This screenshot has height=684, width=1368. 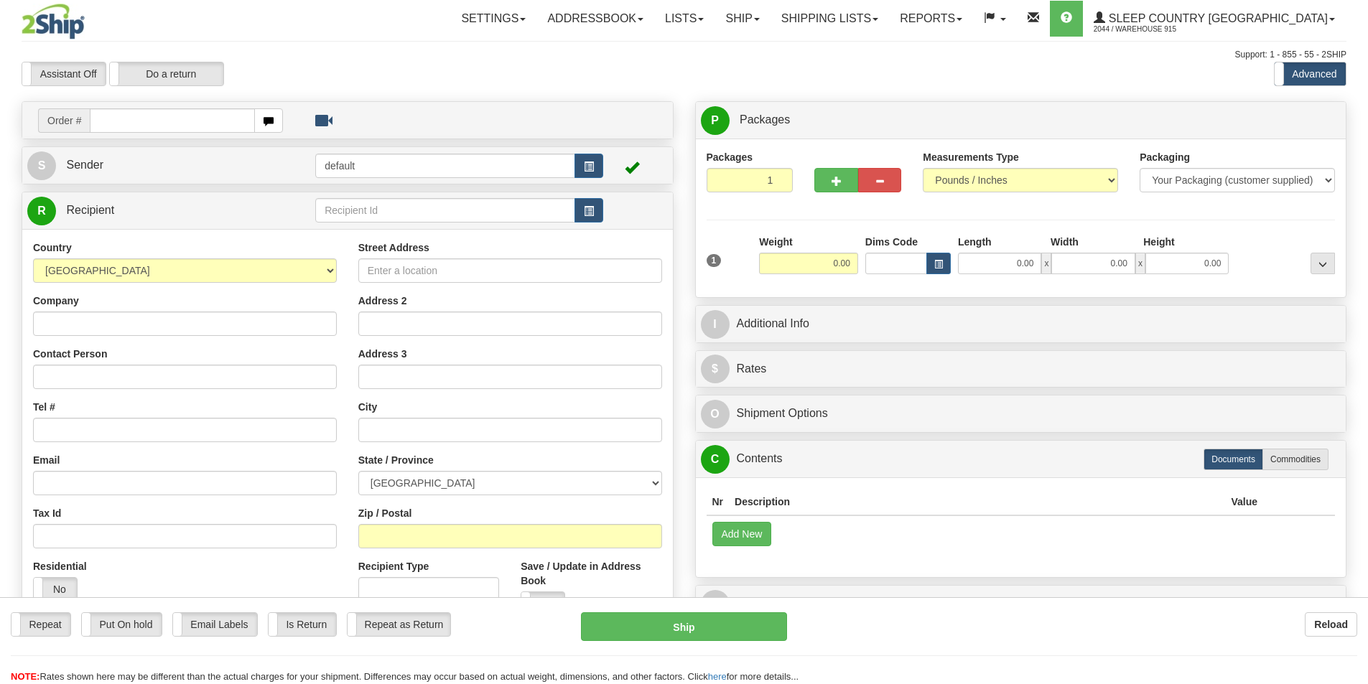 What do you see at coordinates (302, 625) in the screenshot?
I see `label: Is Return` at bounding box center [302, 625].